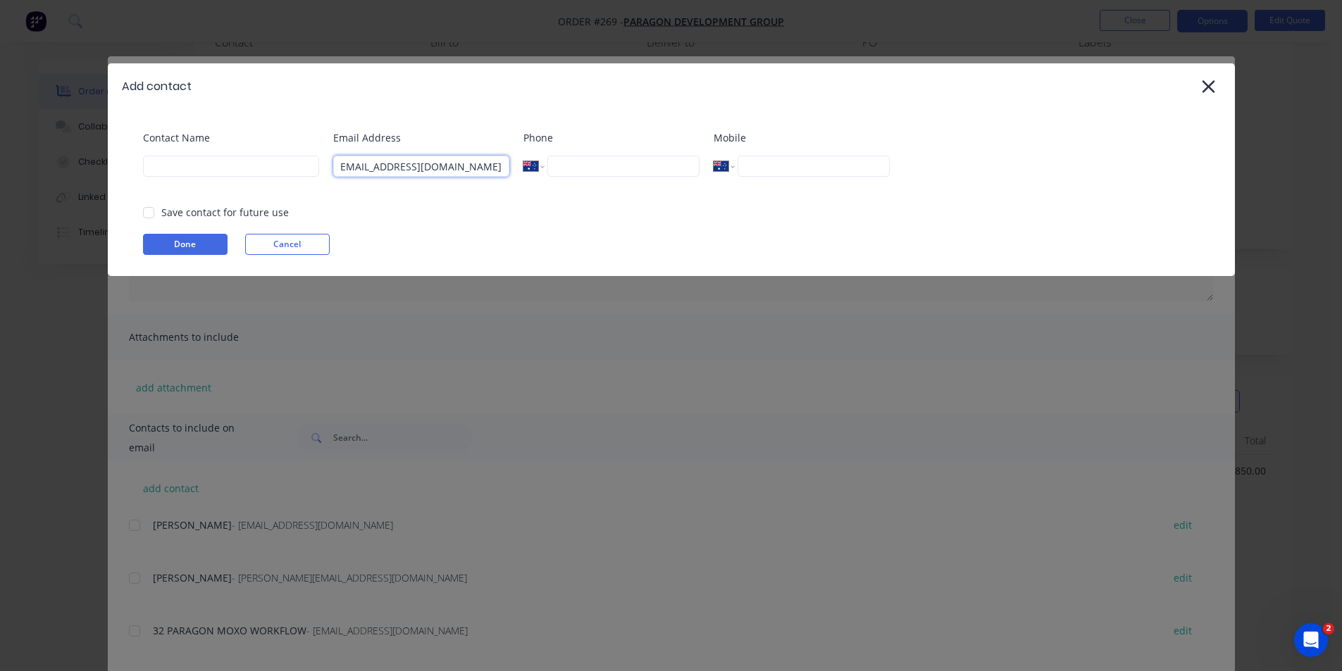 The height and width of the screenshot is (671, 1342). What do you see at coordinates (421, 137) in the screenshot?
I see `label: Email Address` at bounding box center [421, 137].